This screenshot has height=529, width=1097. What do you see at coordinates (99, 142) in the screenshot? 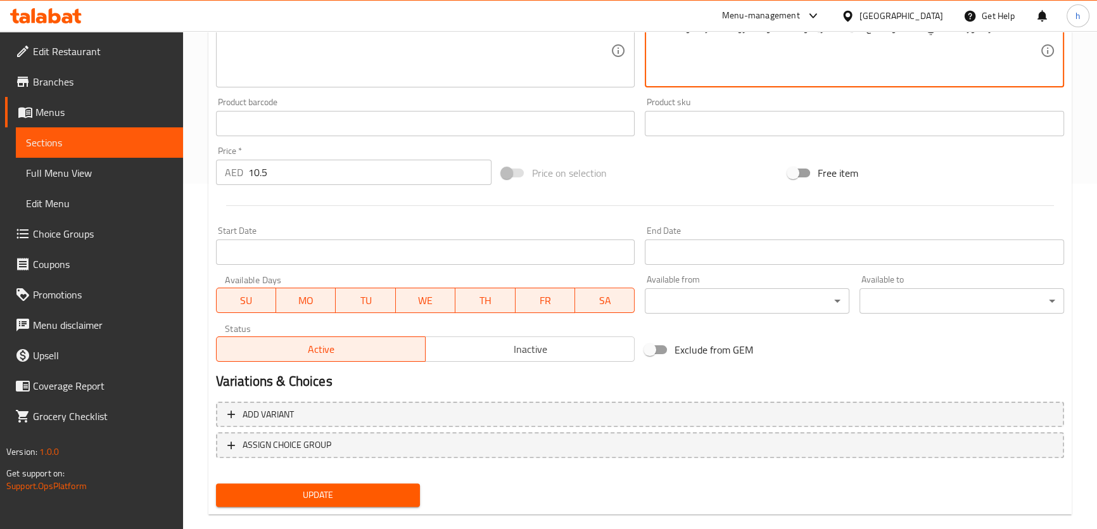
I see `a: Sections` at bounding box center [99, 142].